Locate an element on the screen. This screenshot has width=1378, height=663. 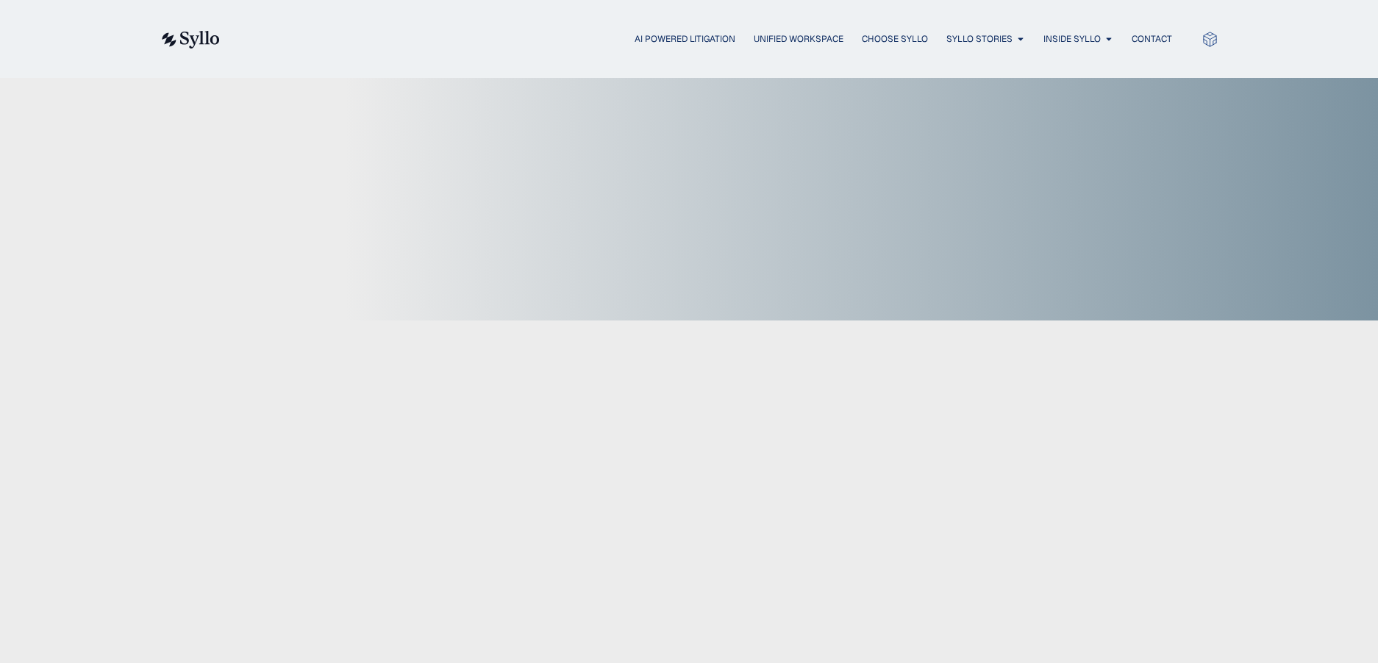
span: Contact is located at coordinates (1151, 39).